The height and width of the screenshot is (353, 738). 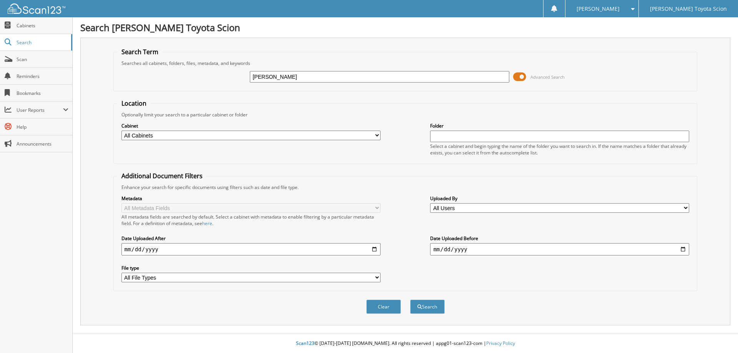 What do you see at coordinates (251, 126) in the screenshot?
I see `label: Cabinet` at bounding box center [251, 126].